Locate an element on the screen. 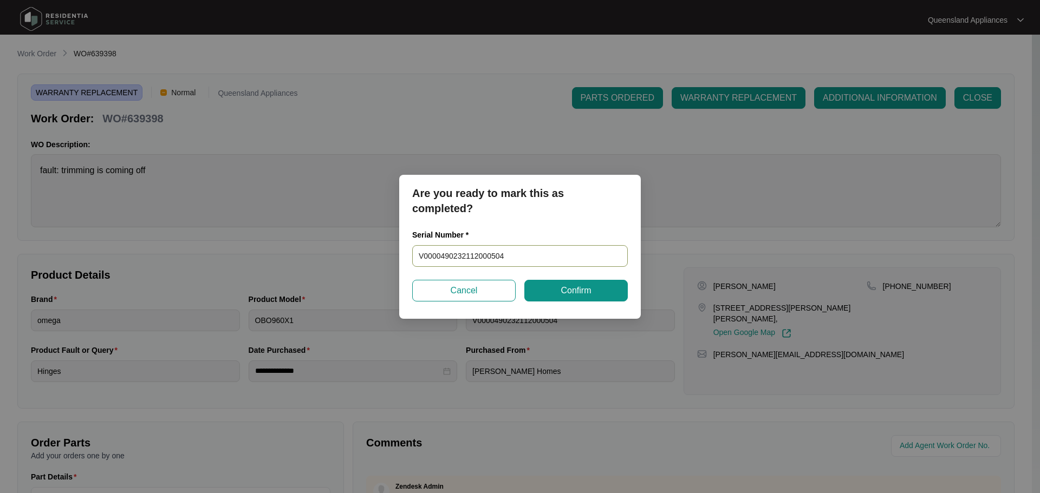  button: Cancel is located at coordinates (463, 291).